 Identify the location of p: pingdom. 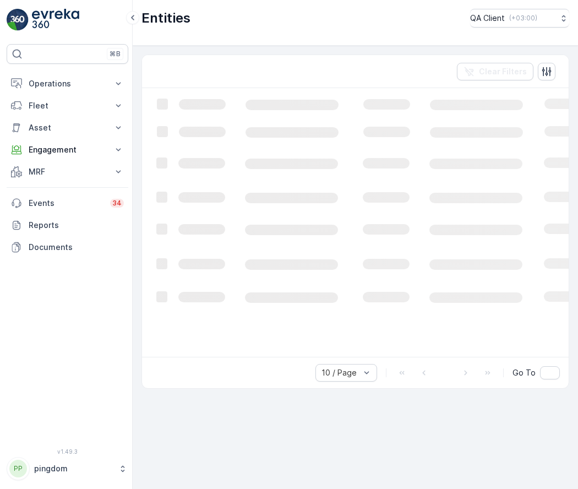
(73, 468).